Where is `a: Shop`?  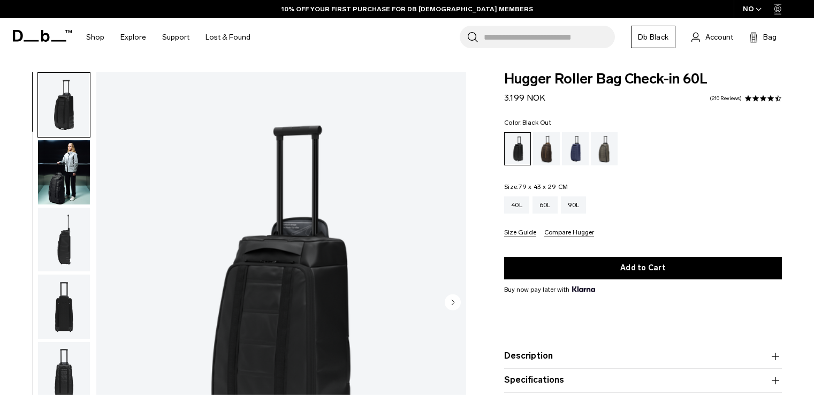
a: Shop is located at coordinates (95, 37).